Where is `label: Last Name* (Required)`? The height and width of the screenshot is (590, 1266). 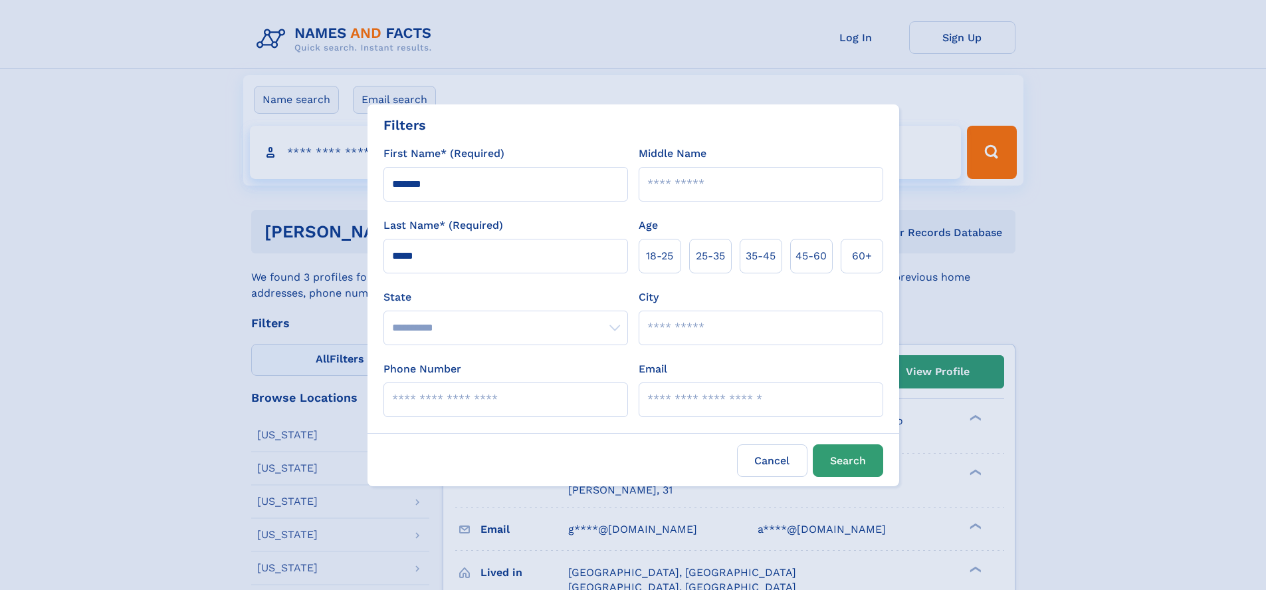
label: Last Name* (Required) is located at coordinates (443, 225).